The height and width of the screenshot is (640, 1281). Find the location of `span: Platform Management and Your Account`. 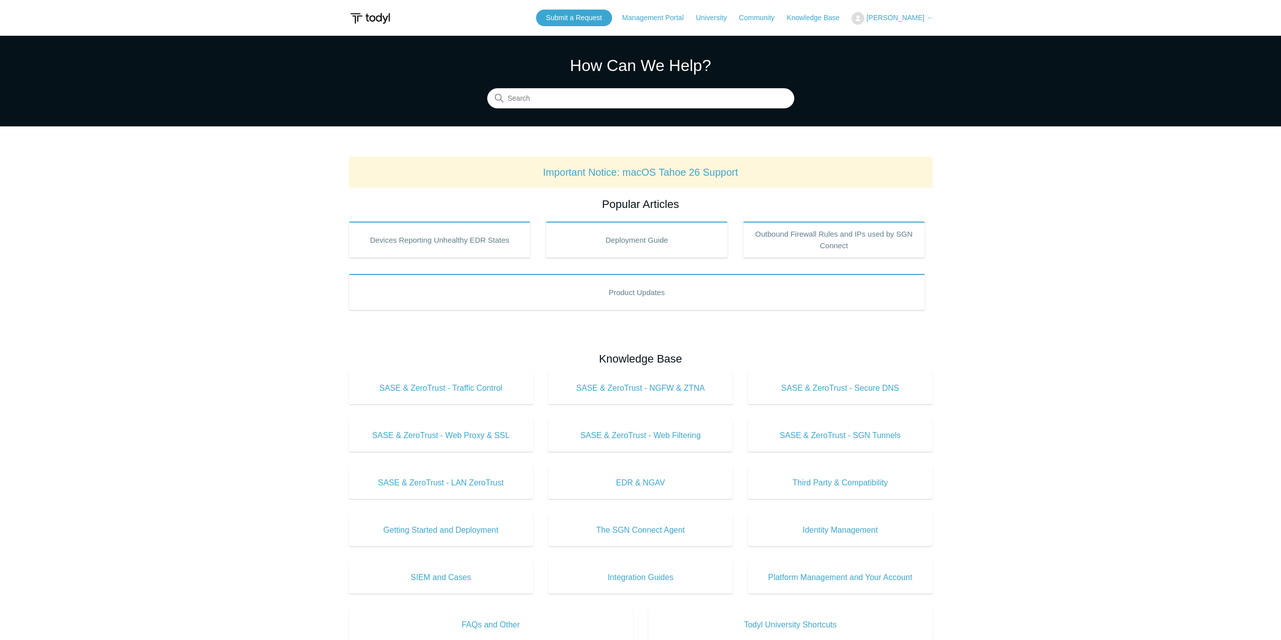

span: Platform Management and Your Account is located at coordinates (840, 578).